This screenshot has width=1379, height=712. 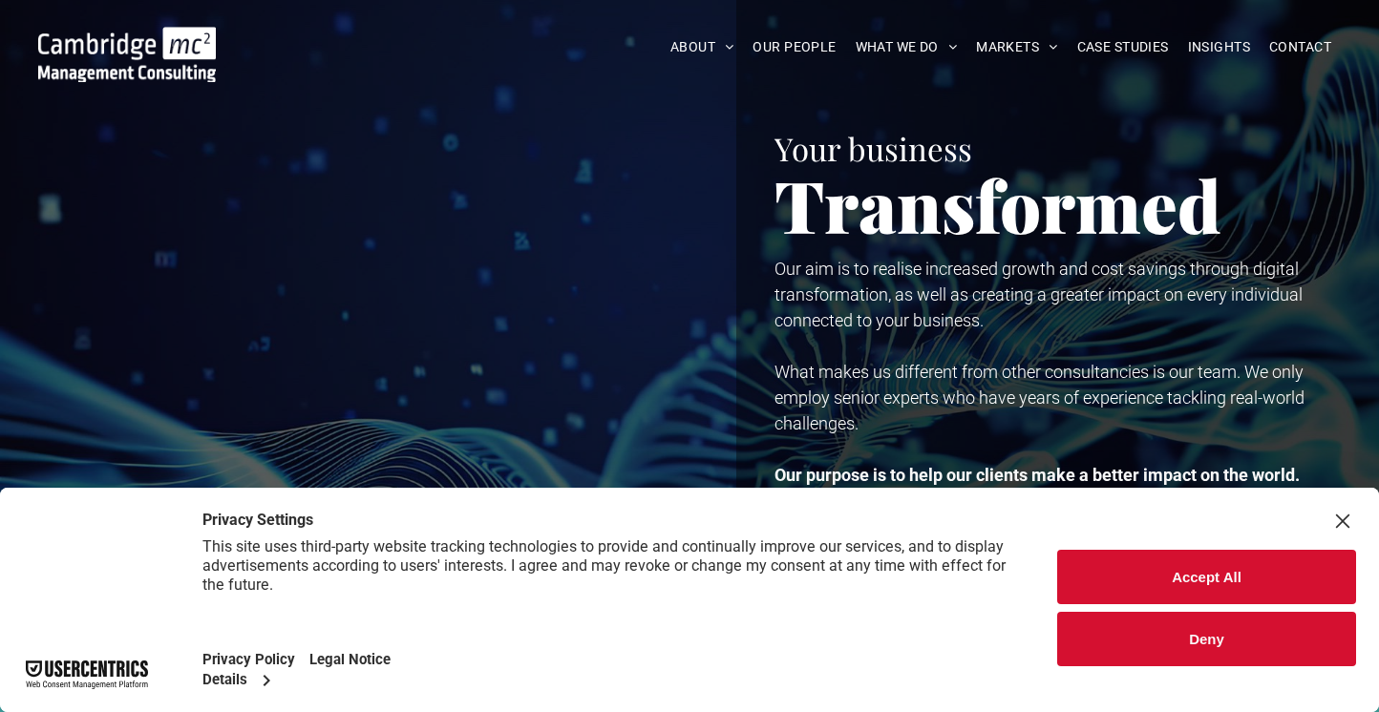 What do you see at coordinates (1123, 47) in the screenshot?
I see `a: CASE STUDIES` at bounding box center [1123, 47].